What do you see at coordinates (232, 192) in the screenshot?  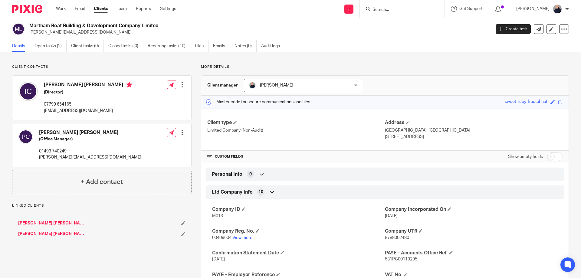 I see `span: Ltd Company Info` at bounding box center [232, 192].